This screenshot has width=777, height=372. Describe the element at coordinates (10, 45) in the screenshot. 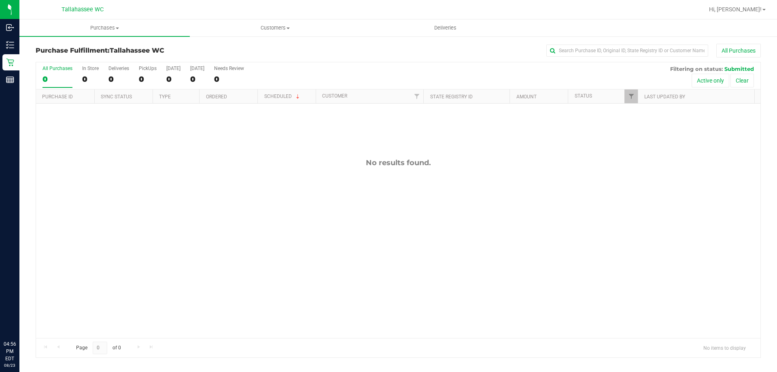

I see `inline-svg: Inventory` at that location.